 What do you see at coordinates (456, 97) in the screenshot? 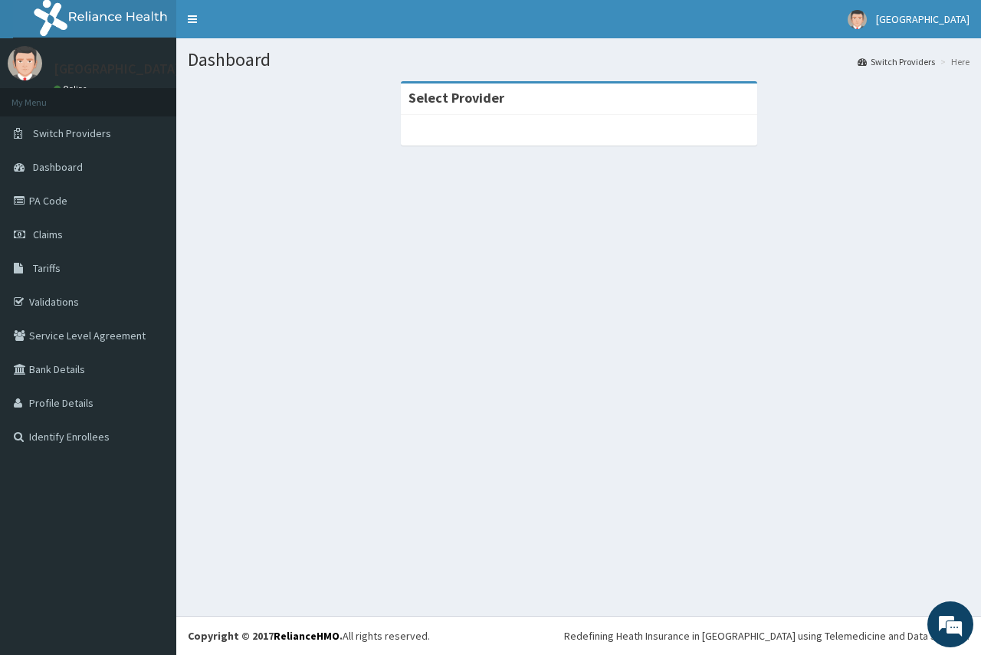
I see `strong: Select Provider` at bounding box center [456, 97].